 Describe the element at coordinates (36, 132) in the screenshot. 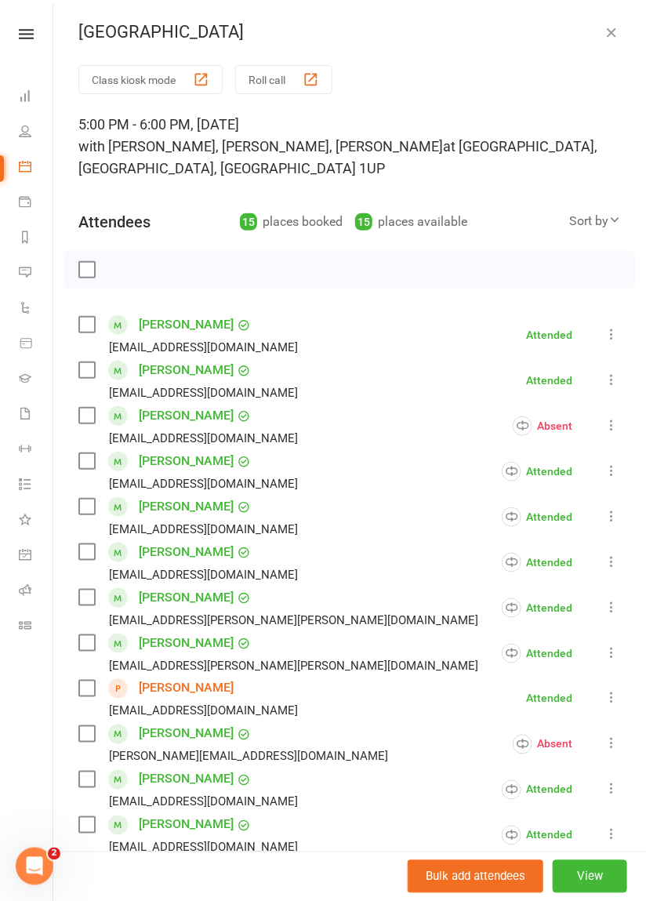

I see `a: People` at that location.